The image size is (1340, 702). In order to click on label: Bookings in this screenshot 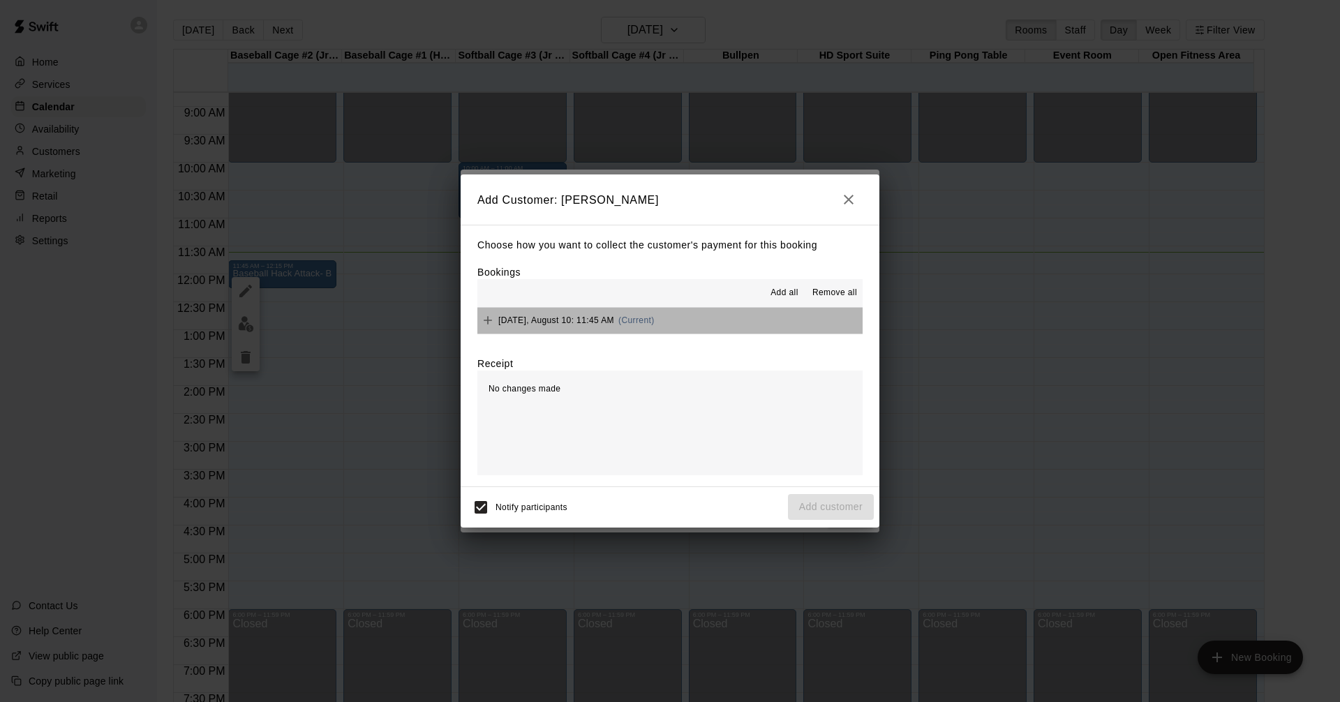, I will do `click(499, 272)`.